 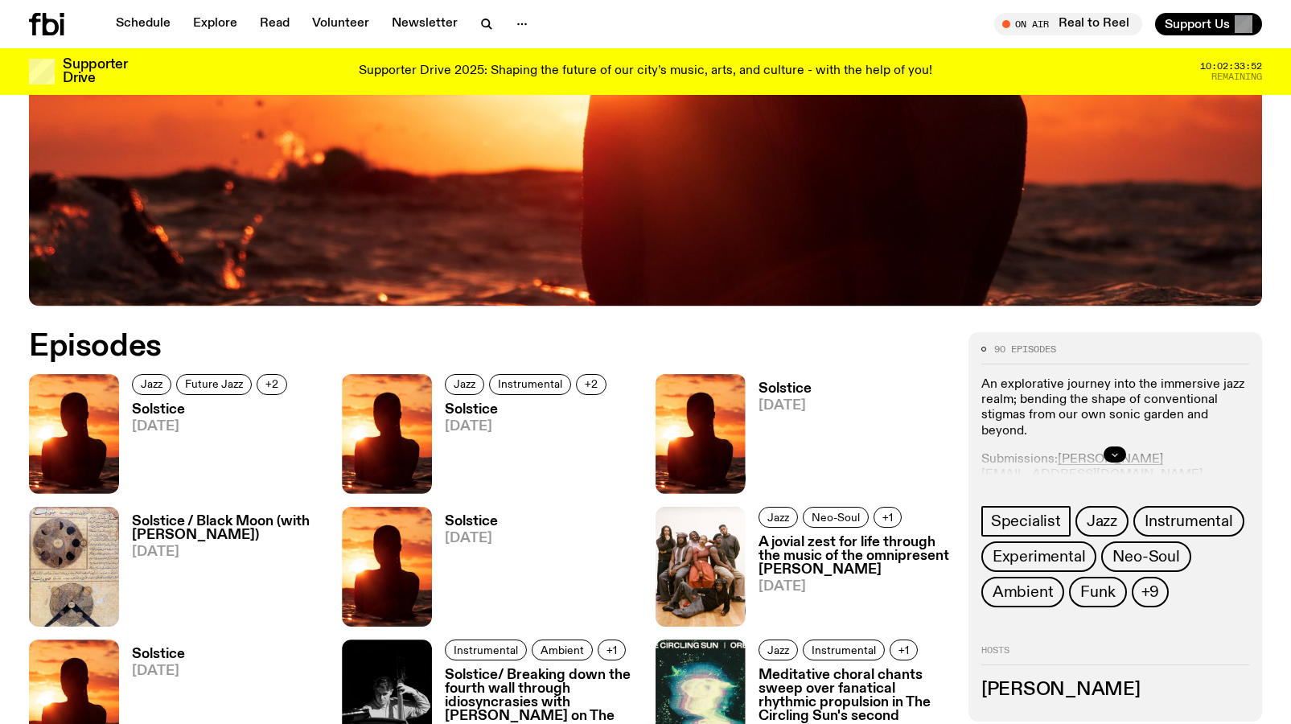 I want to click on span: 90 episodes, so click(x=1025, y=349).